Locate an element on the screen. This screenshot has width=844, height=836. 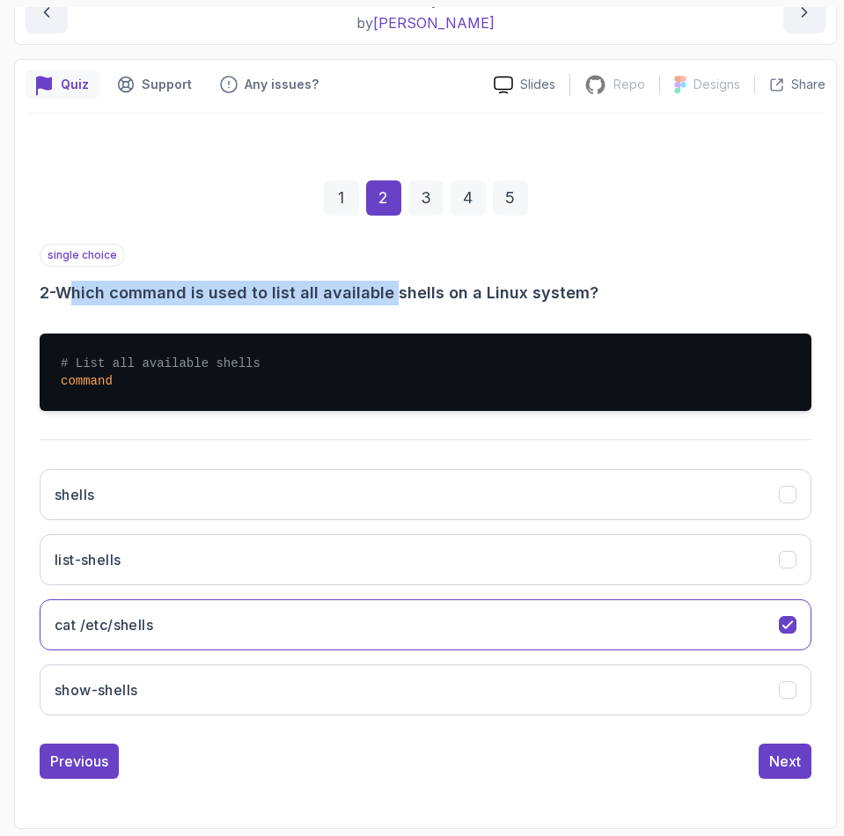
div: 3 is located at coordinates (426, 198).